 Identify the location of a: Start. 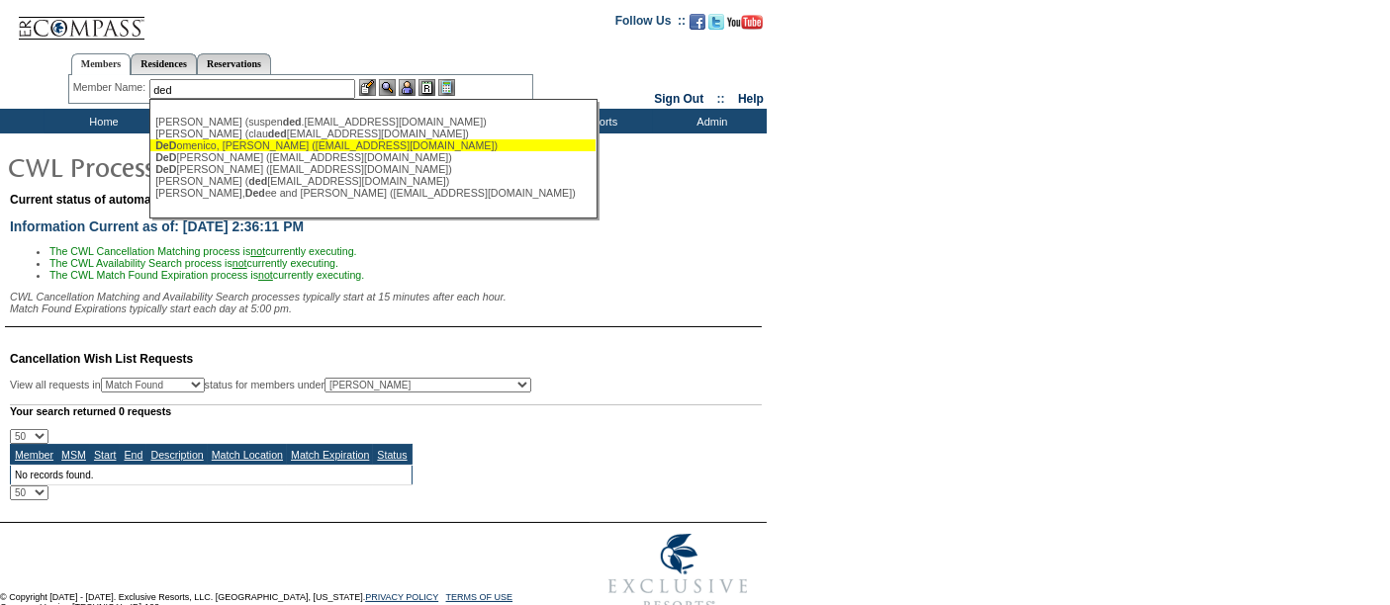
(105, 455).